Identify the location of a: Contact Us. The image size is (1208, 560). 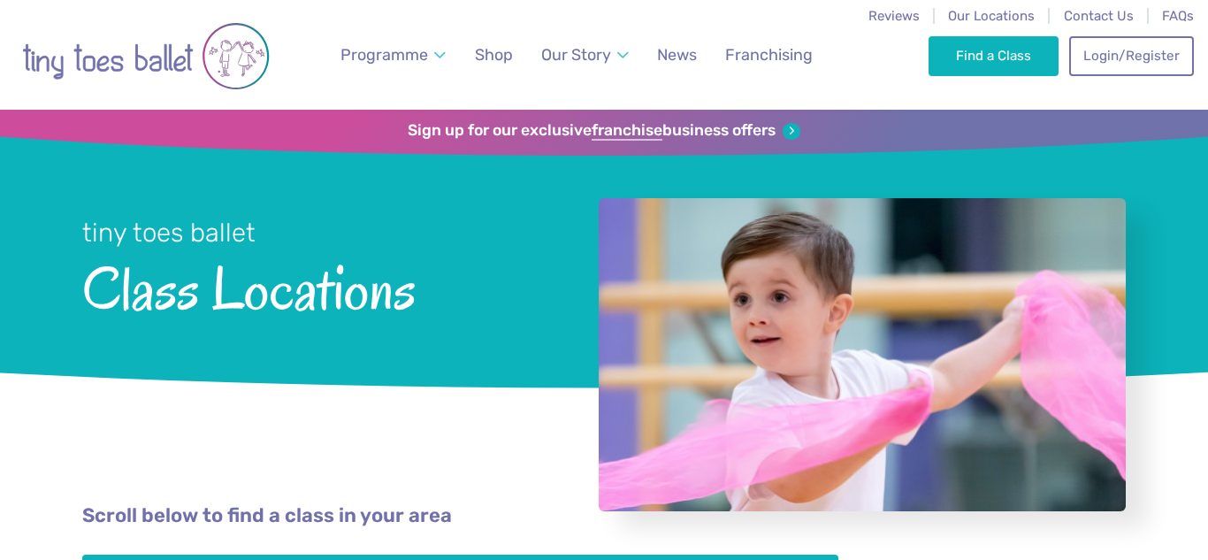
(1099, 16).